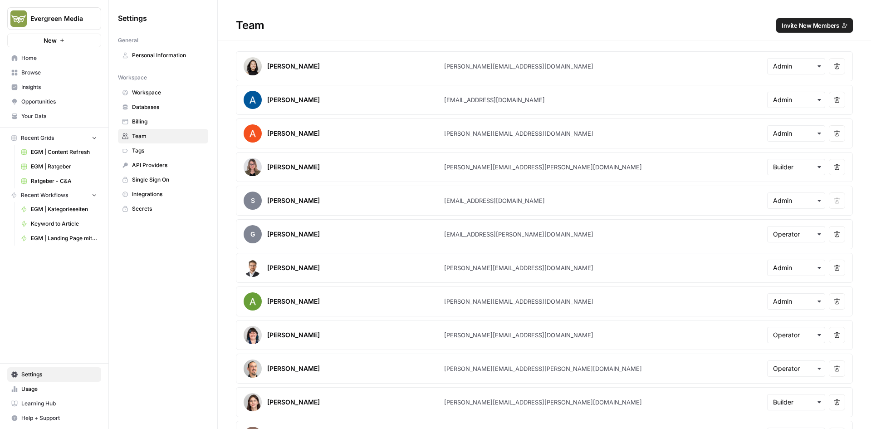 Image resolution: width=871 pixels, height=429 pixels. Describe the element at coordinates (163, 93) in the screenshot. I see `a: Workspace` at that location.